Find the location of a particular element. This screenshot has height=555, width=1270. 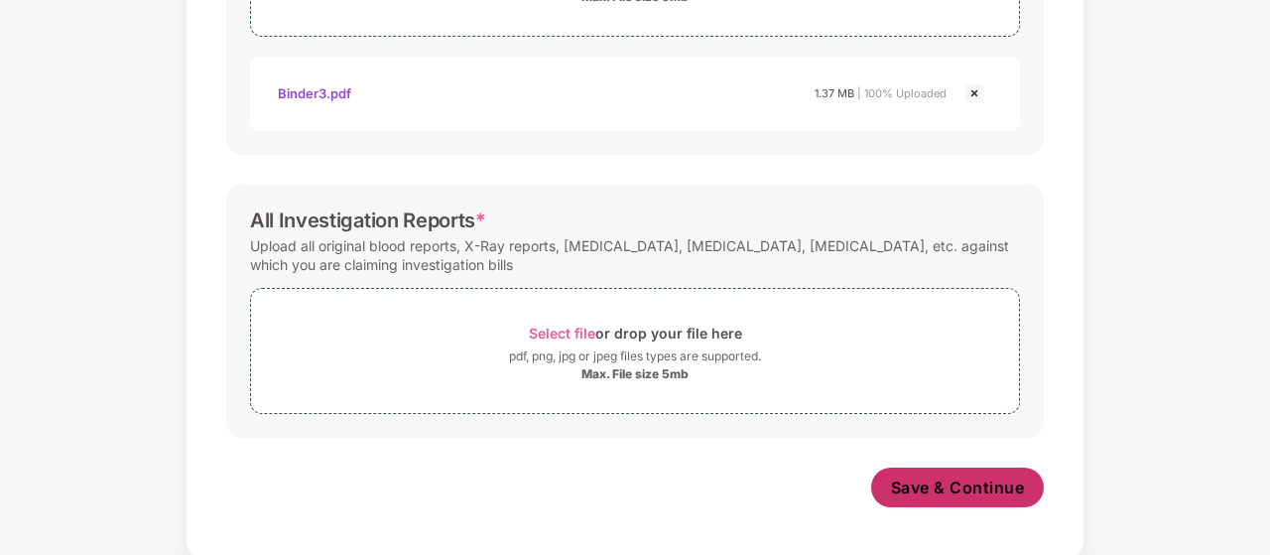

div: Binder3.pdf is located at coordinates (315, 93).